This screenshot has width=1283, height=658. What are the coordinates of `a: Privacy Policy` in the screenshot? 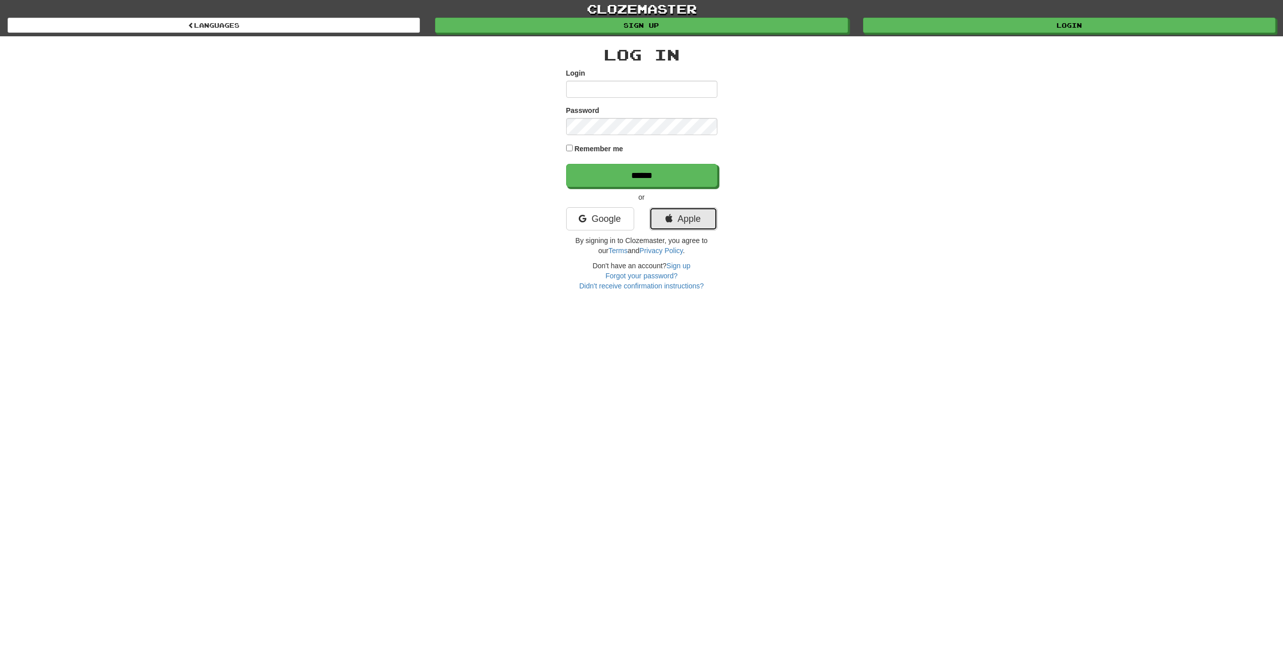 It's located at (661, 250).